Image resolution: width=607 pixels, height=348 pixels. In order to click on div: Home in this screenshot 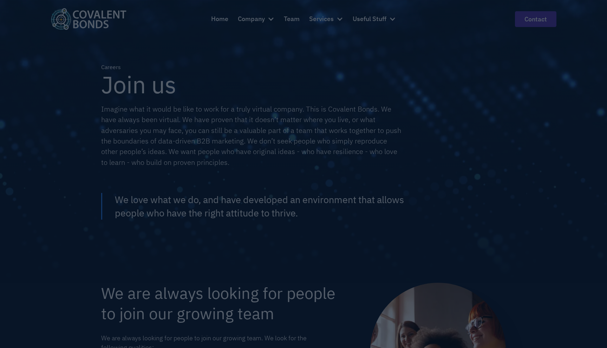, I will do `click(219, 19)`.